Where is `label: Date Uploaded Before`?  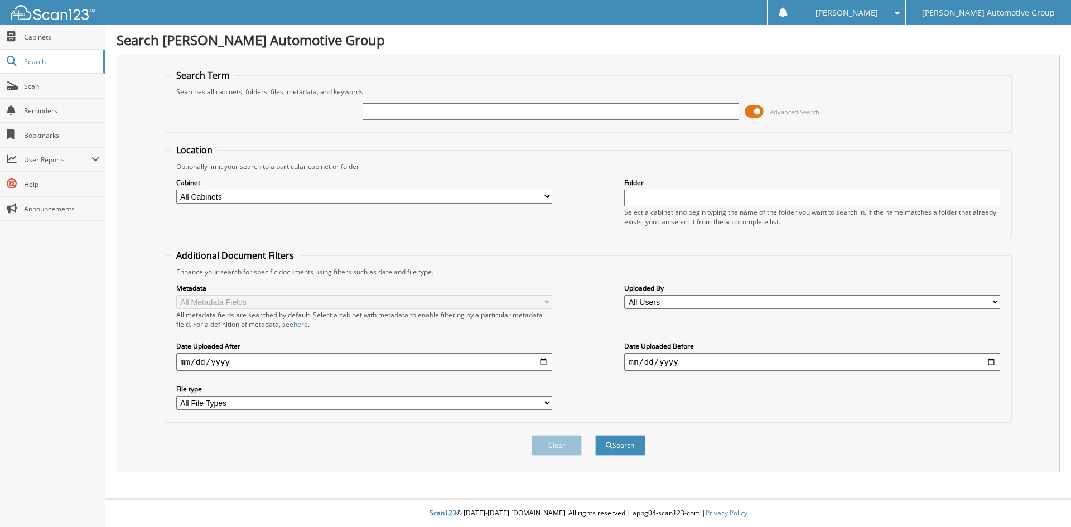
label: Date Uploaded Before is located at coordinates (812, 346).